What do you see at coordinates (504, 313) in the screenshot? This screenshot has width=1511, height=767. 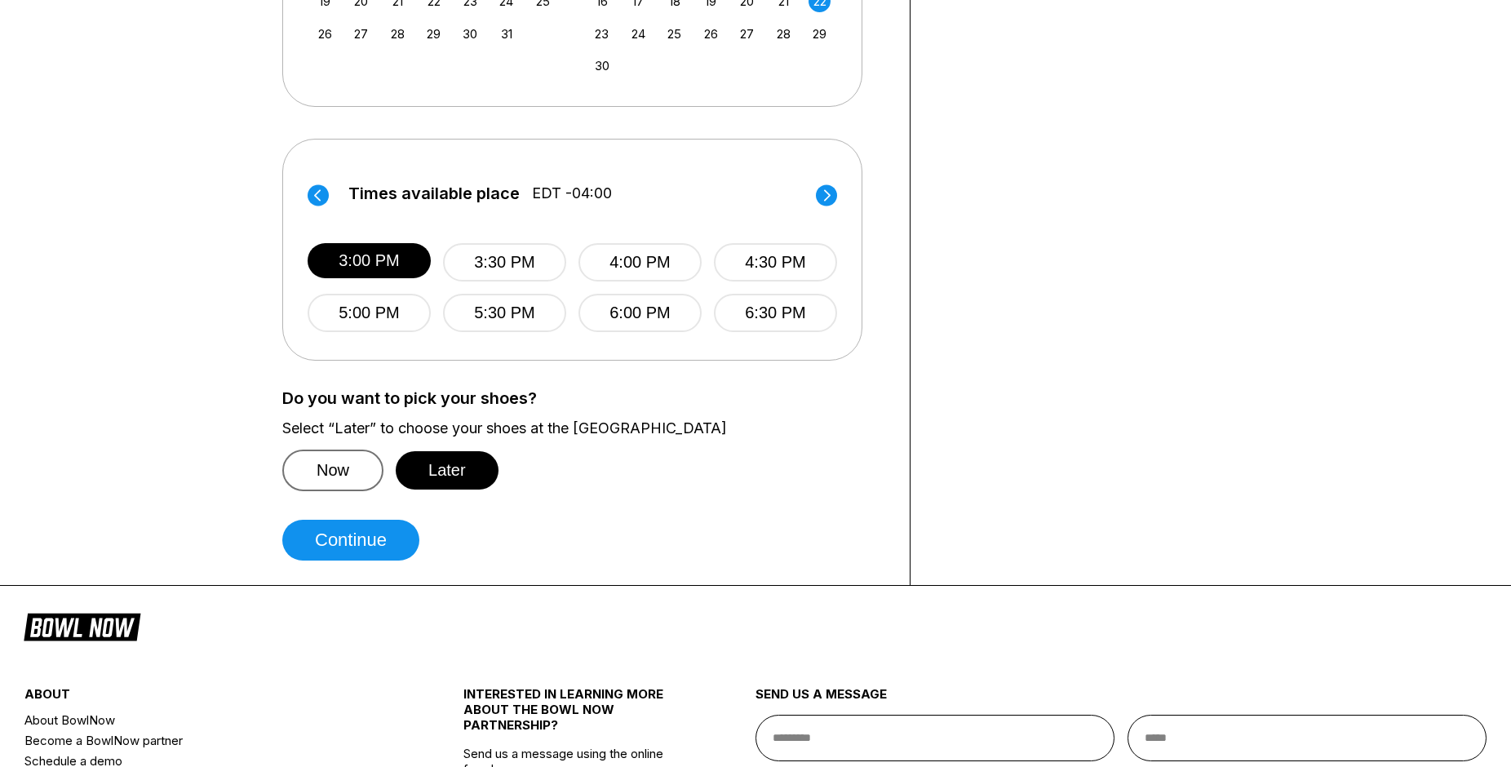 I see `button: 5:30 PM` at bounding box center [504, 313].